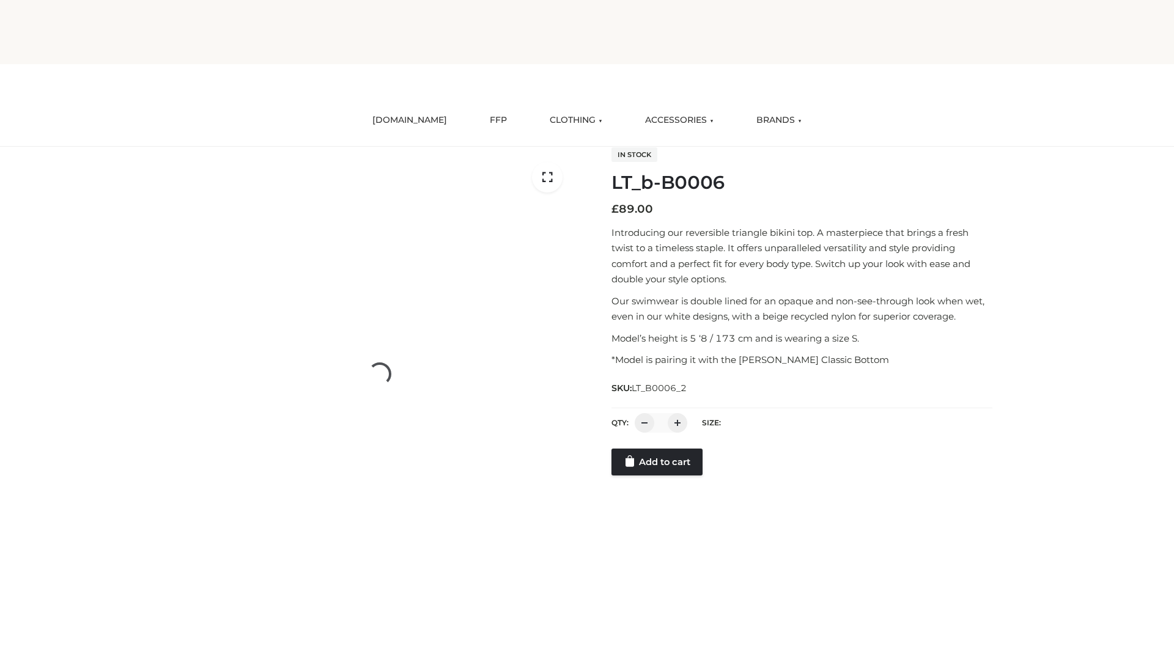 The width and height of the screenshot is (1174, 660). What do you see at coordinates (576, 120) in the screenshot?
I see `a: CLOTHING` at bounding box center [576, 120].